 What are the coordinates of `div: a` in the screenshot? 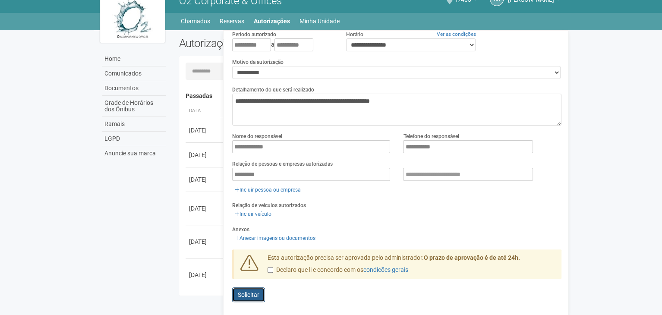 It's located at (283, 45).